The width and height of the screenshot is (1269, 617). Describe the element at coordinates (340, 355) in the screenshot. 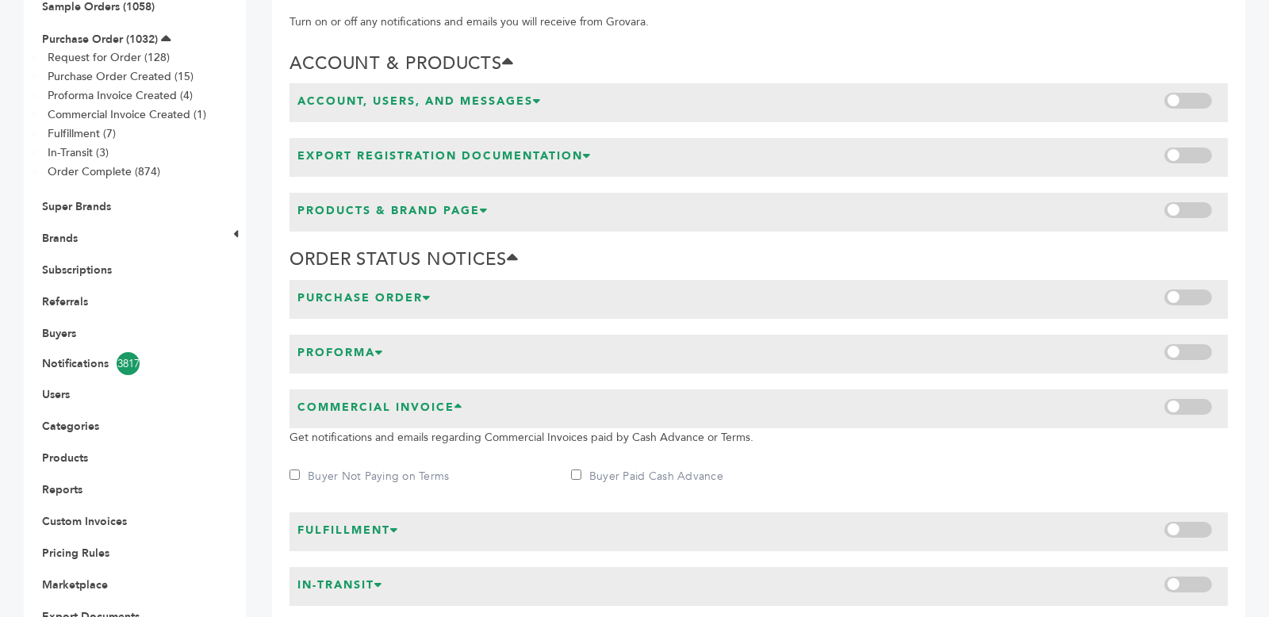

I see `h3: Proforma` at that location.